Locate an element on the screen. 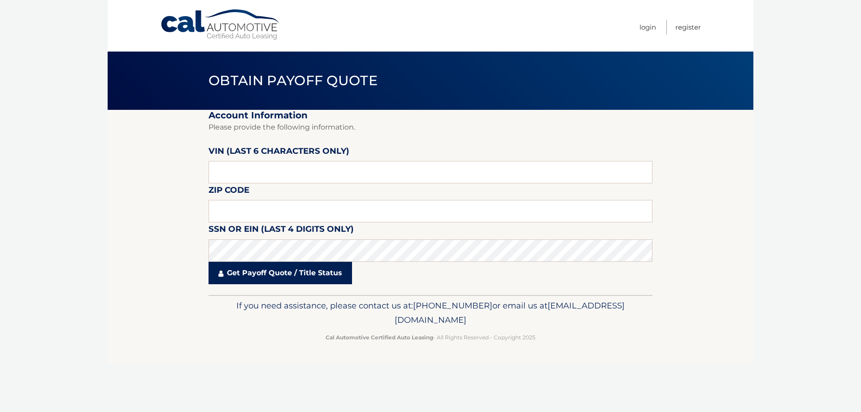 The height and width of the screenshot is (412, 861). span: Obtain Payoff Quote is located at coordinates (293, 80).